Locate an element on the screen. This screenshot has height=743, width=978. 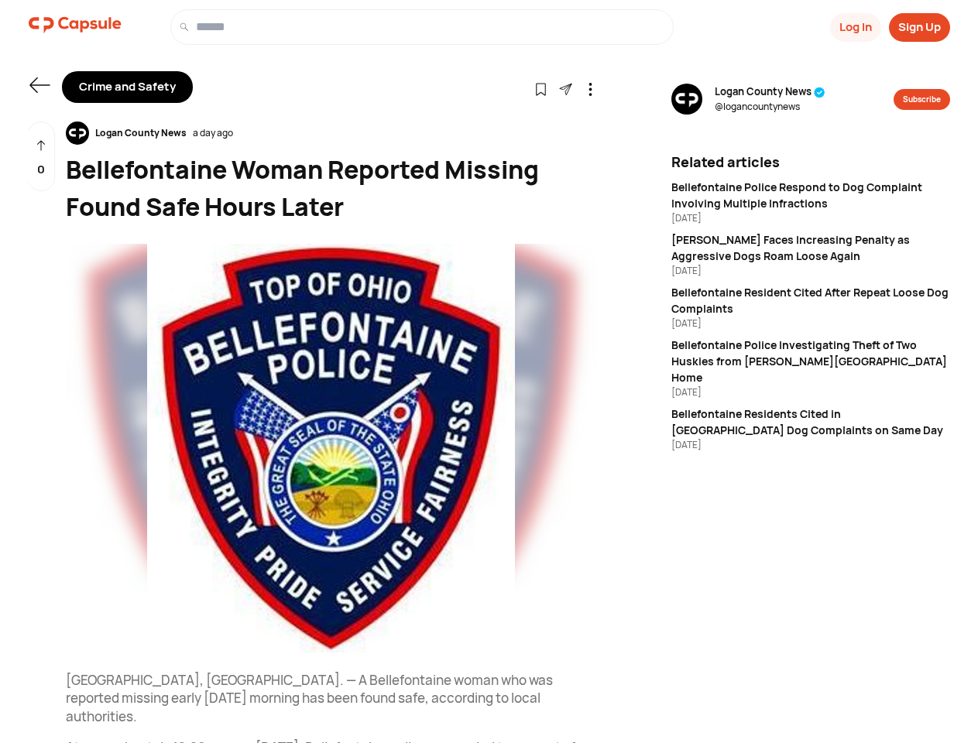
div: Bellefontaine Police Respond to Dog Complaint Involving Multiple Infractions is located at coordinates (811, 195).